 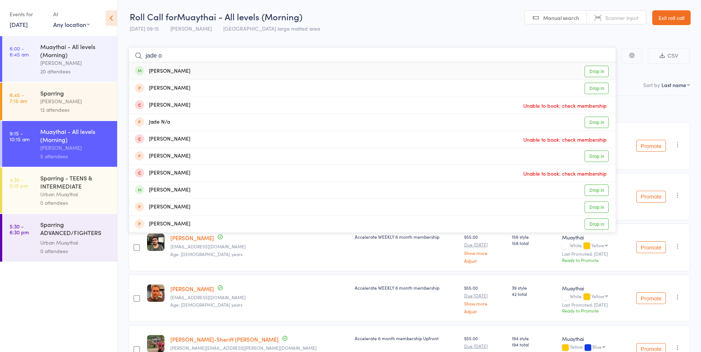 What do you see at coordinates (75, 182) in the screenshot?
I see `div: Sparring - TEENS & INTERMEDIATE` at bounding box center [75, 182].